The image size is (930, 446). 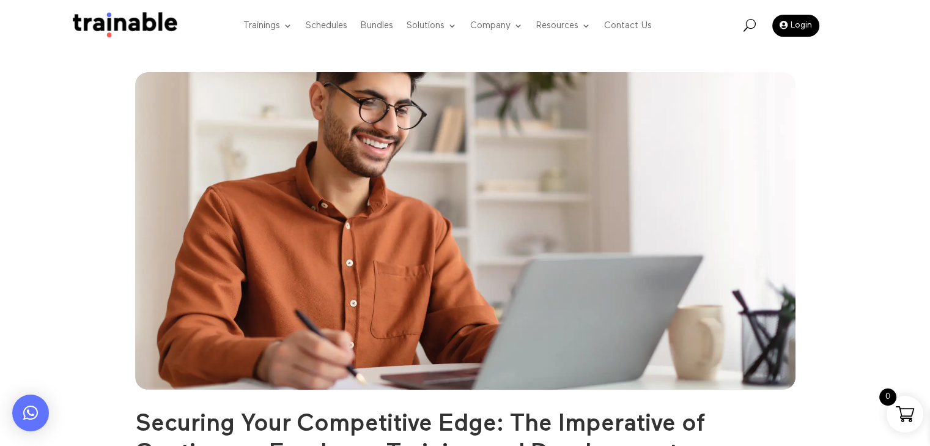 I want to click on a: Trainings, so click(x=268, y=26).